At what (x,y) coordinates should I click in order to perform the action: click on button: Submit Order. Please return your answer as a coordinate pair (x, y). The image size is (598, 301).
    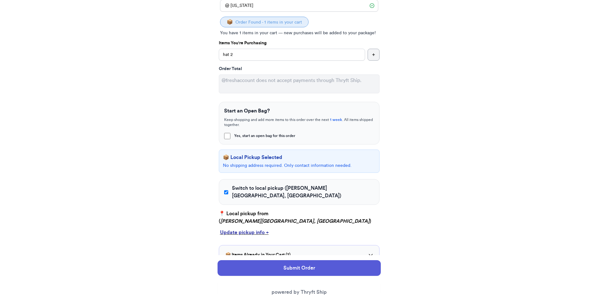
    Looking at the image, I should click on (299, 268).